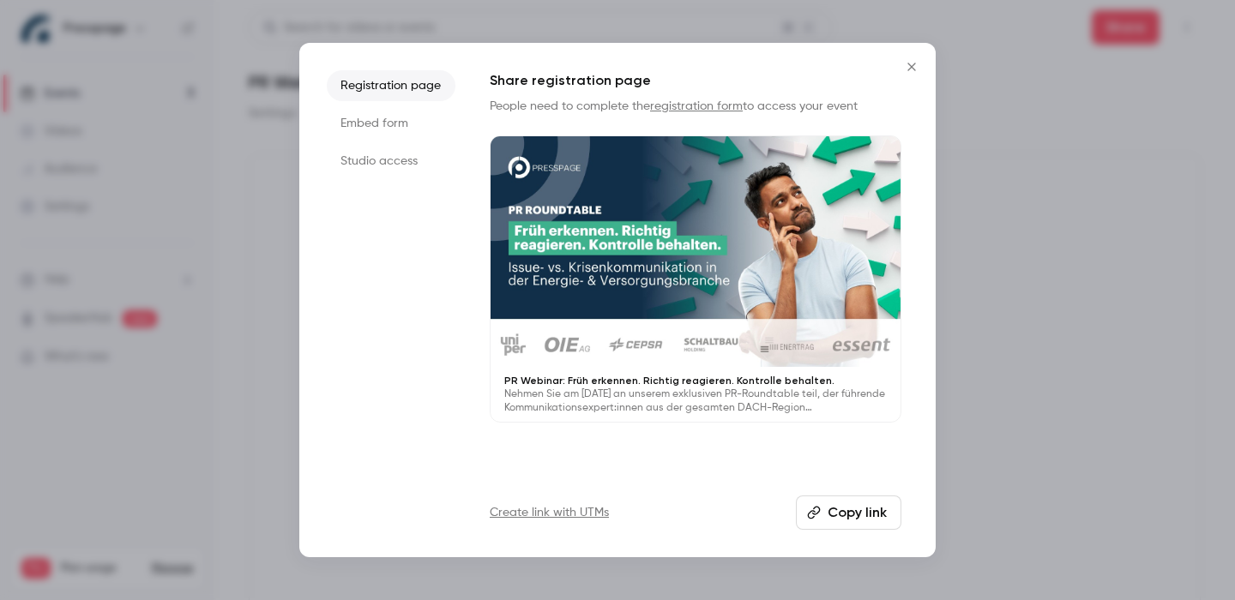  Describe the element at coordinates (391, 161) in the screenshot. I see `li: Studio access` at that location.